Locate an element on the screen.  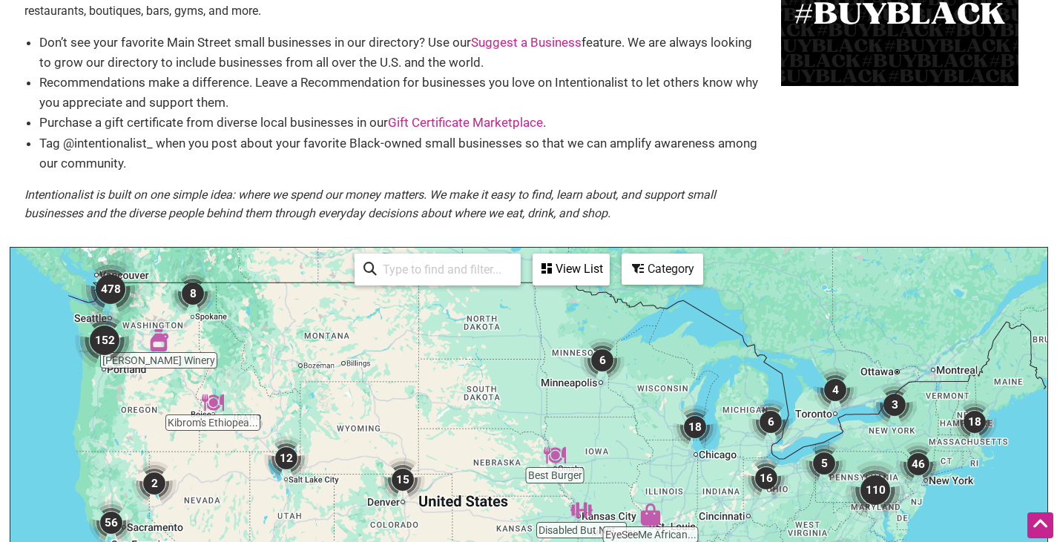
div: 4 is located at coordinates (835, 390).